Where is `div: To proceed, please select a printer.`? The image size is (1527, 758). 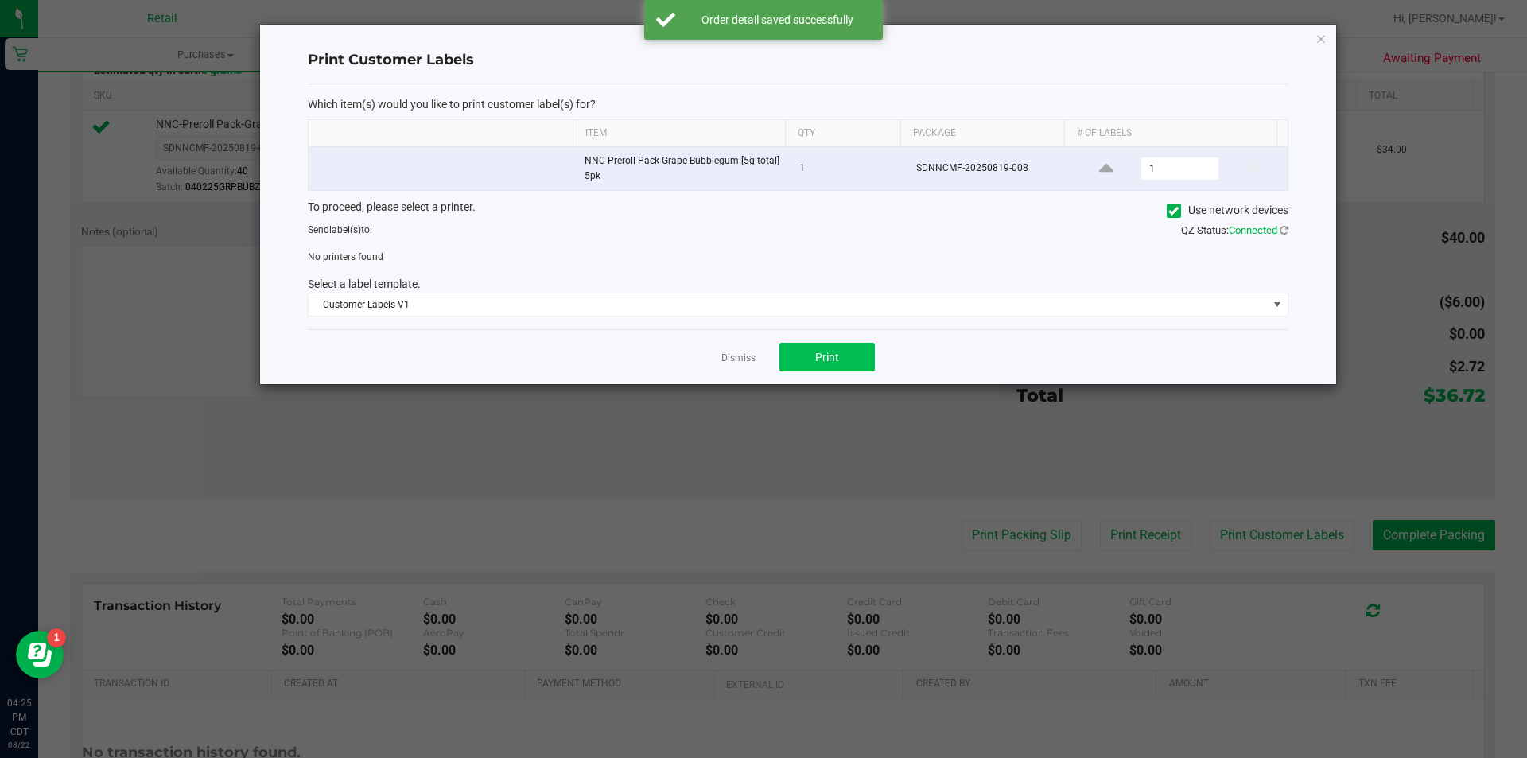 div: To proceed, please select a printer. is located at coordinates (798, 211).